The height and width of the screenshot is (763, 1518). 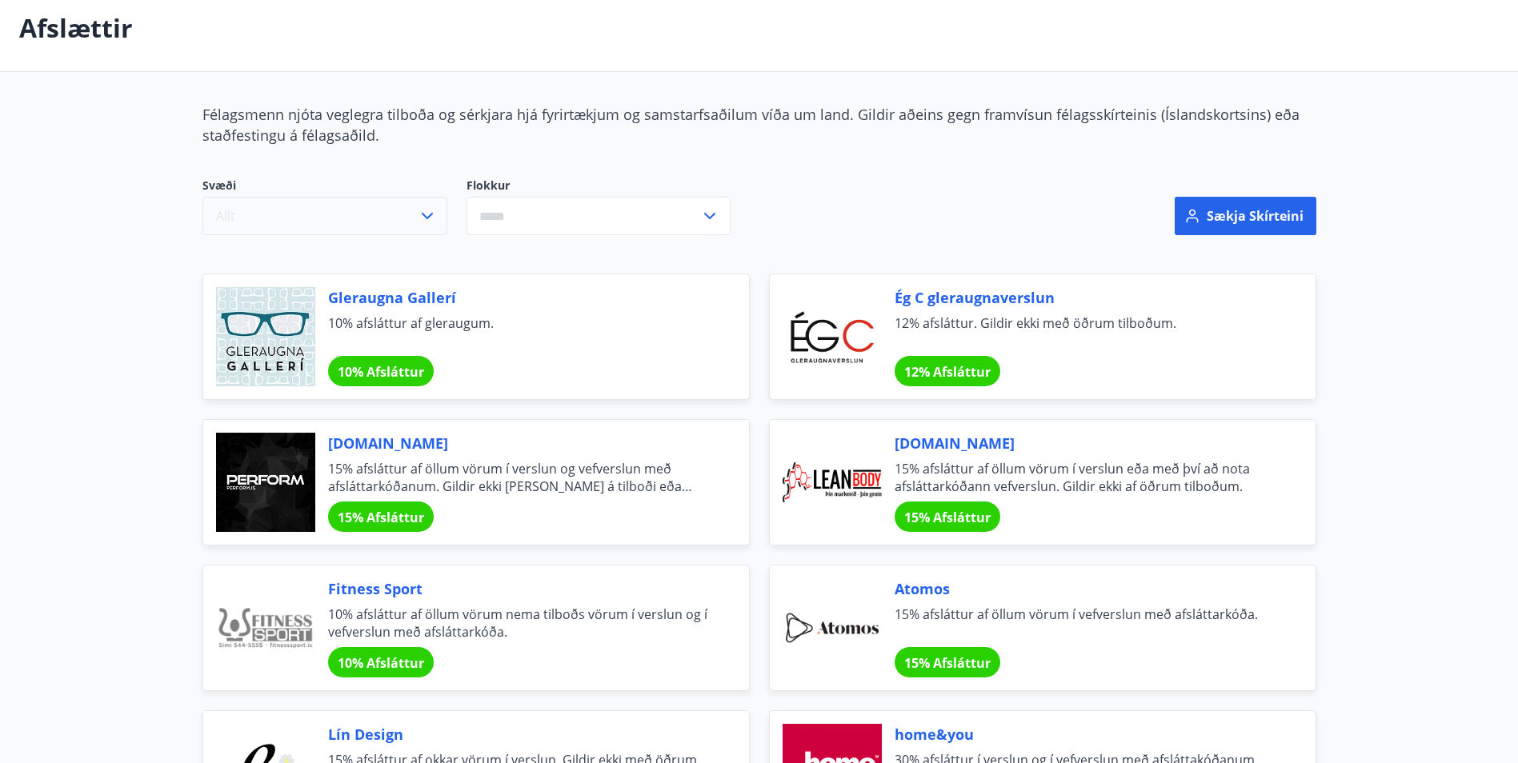 What do you see at coordinates (1086, 298) in the screenshot?
I see `span: Ég C gleraugnaverslun` at bounding box center [1086, 298].